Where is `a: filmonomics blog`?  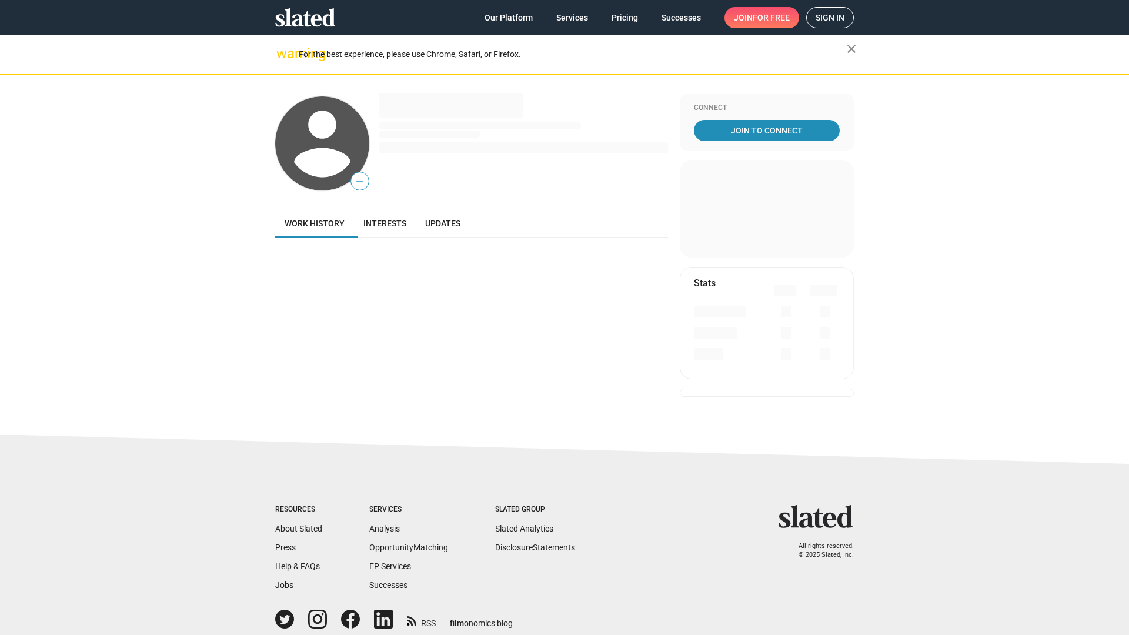 a: filmonomics blog is located at coordinates (481, 619).